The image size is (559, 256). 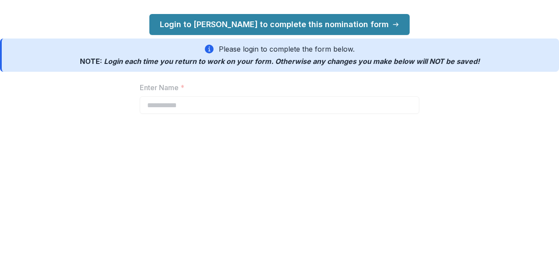 What do you see at coordinates (437, 61) in the screenshot?
I see `span: NOT` at bounding box center [437, 61].